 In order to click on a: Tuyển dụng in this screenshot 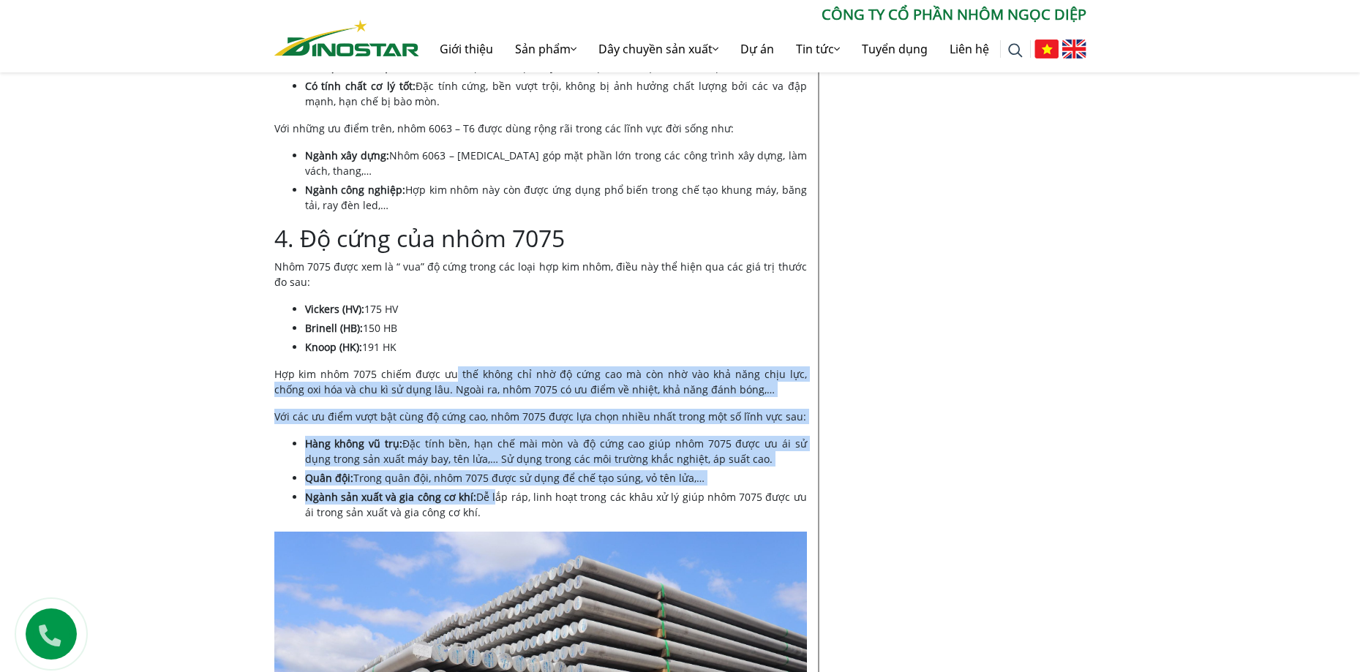, I will do `click(895, 49)`.